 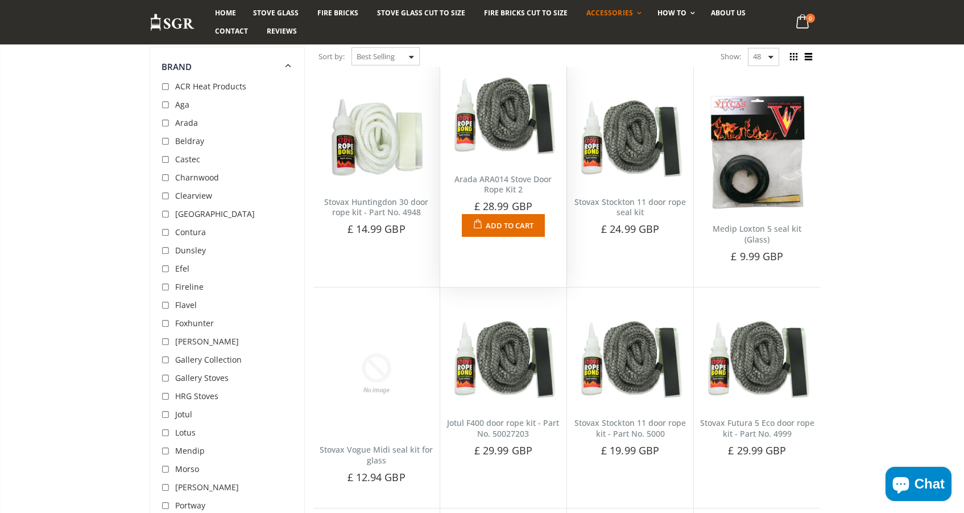 I want to click on img: Jotul F400 door rope kit - Part No. 50027203, so click(x=503, y=359).